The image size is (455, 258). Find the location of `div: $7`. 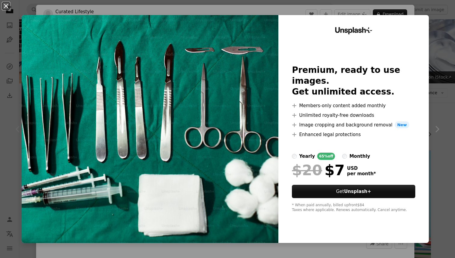

div: $7 is located at coordinates (318, 170).